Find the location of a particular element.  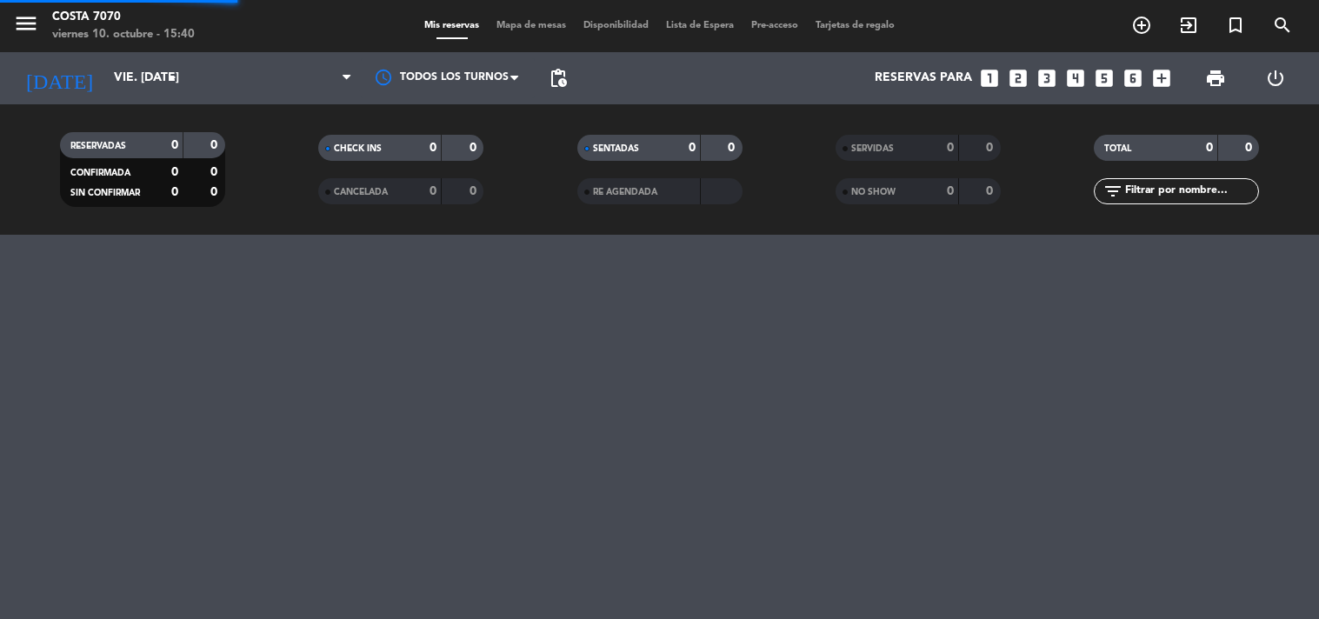

span: SERVIDAS is located at coordinates (872, 149).